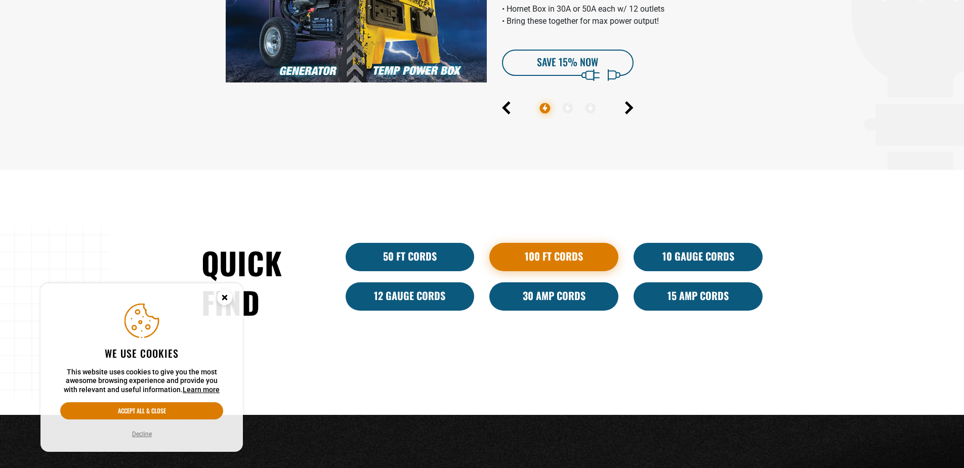 This screenshot has width=964, height=468. I want to click on button: Next, so click(629, 108).